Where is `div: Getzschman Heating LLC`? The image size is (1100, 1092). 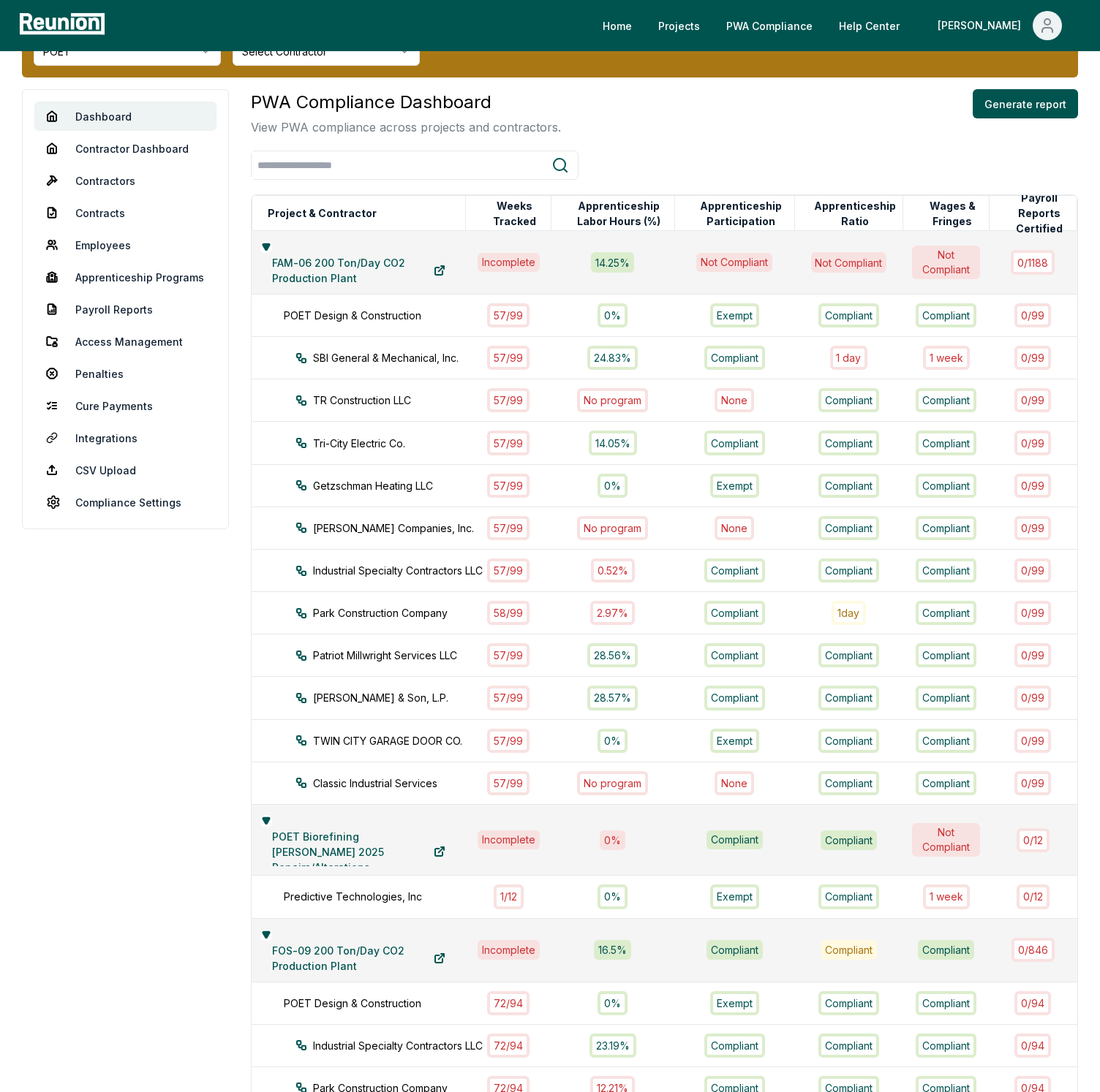 div: Getzschman Heating LLC is located at coordinates (394, 486).